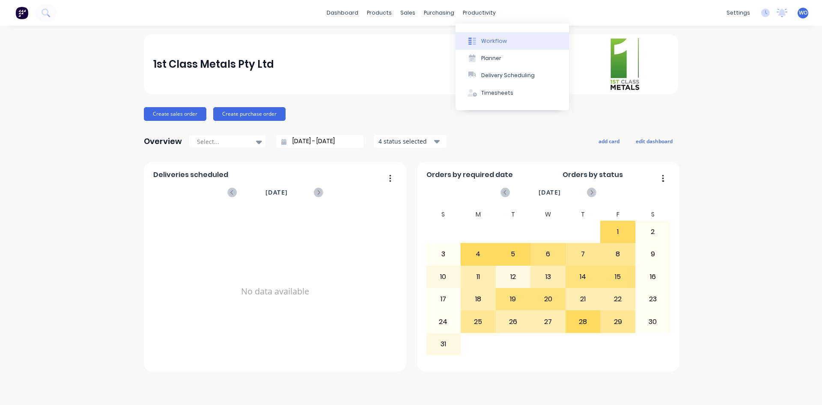  I want to click on div: sales, so click(408, 13).